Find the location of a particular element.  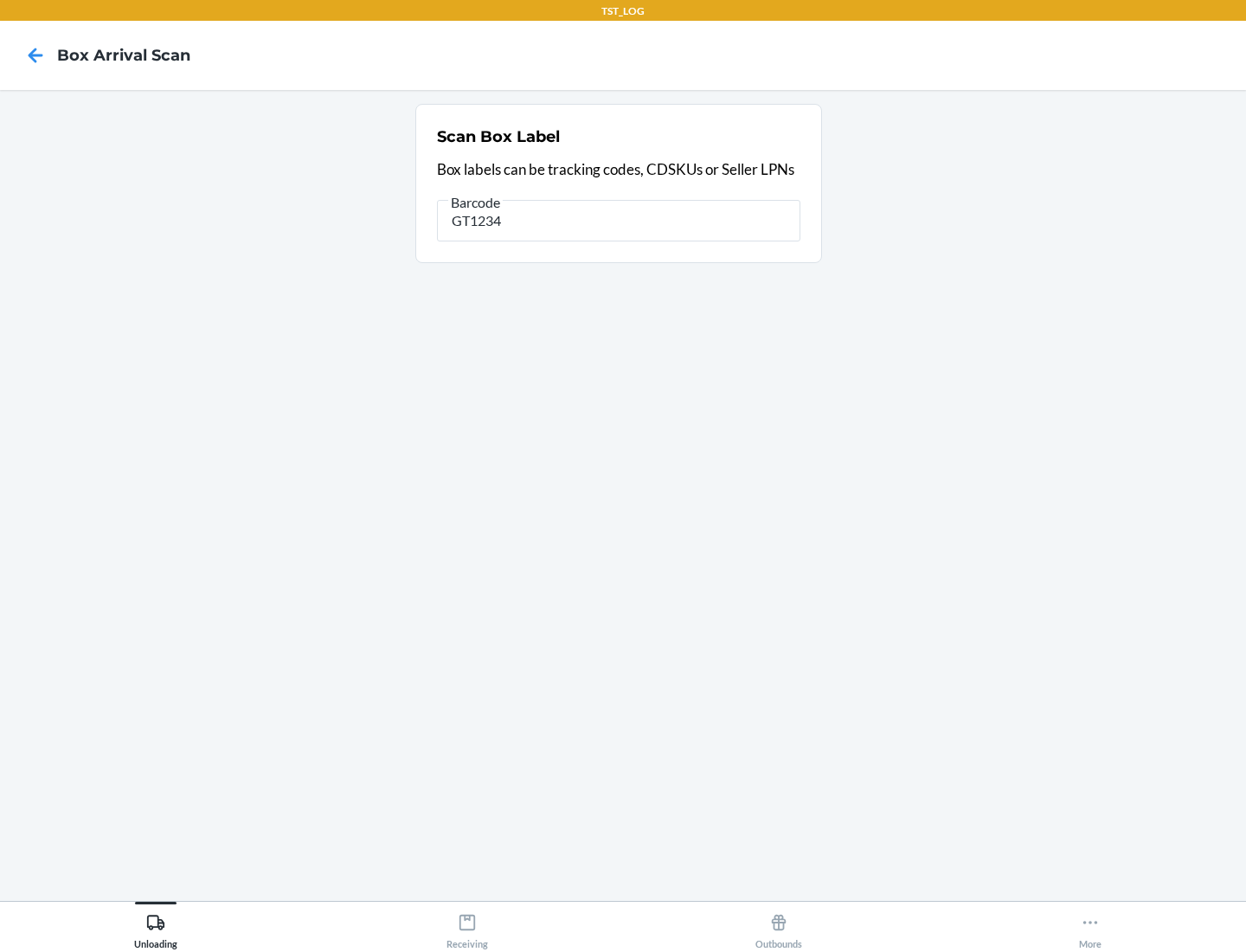

span: Barcode is located at coordinates (475, 202).